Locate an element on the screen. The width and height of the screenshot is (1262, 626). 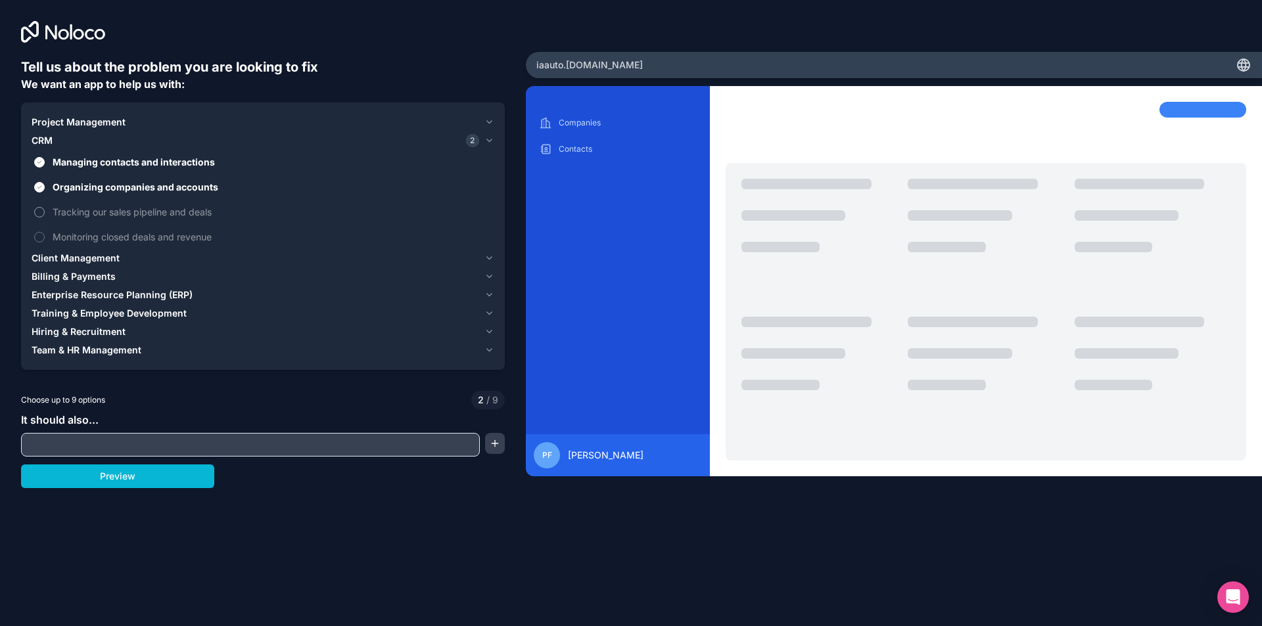
span: PF is located at coordinates (547, 456).